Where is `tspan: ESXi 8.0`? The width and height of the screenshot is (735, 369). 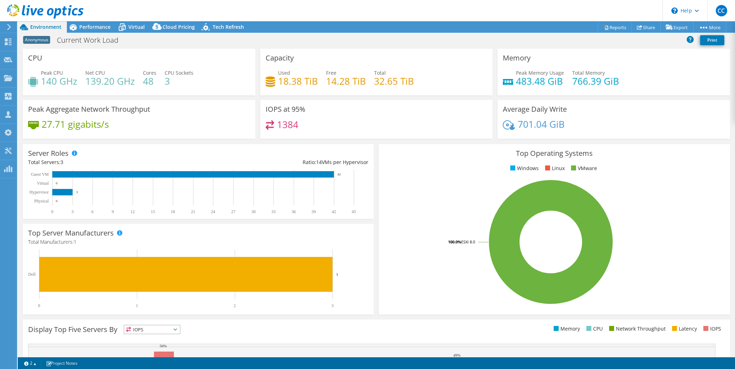 tspan: ESXi 8.0 is located at coordinates (468, 242).